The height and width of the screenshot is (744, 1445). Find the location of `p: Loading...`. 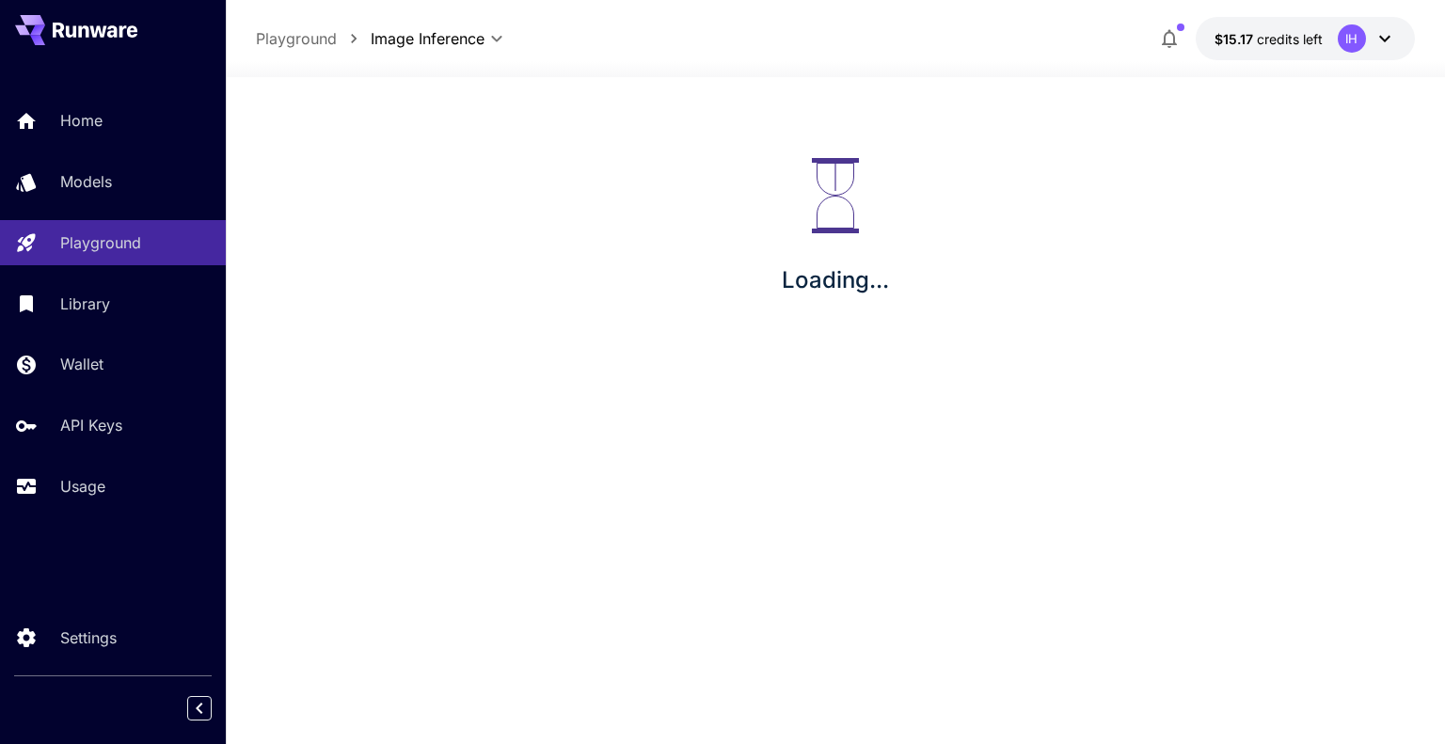

p: Loading... is located at coordinates (835, 280).